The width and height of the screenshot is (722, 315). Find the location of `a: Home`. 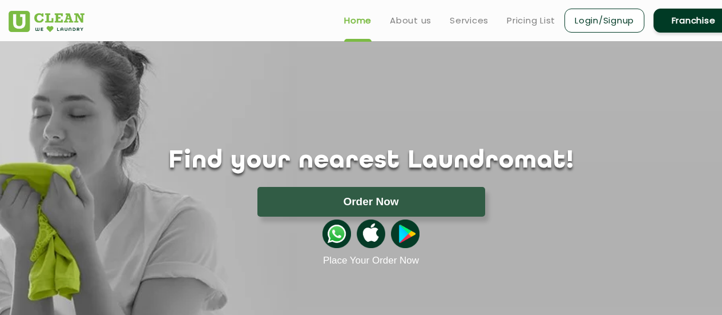

a: Home is located at coordinates (358, 21).